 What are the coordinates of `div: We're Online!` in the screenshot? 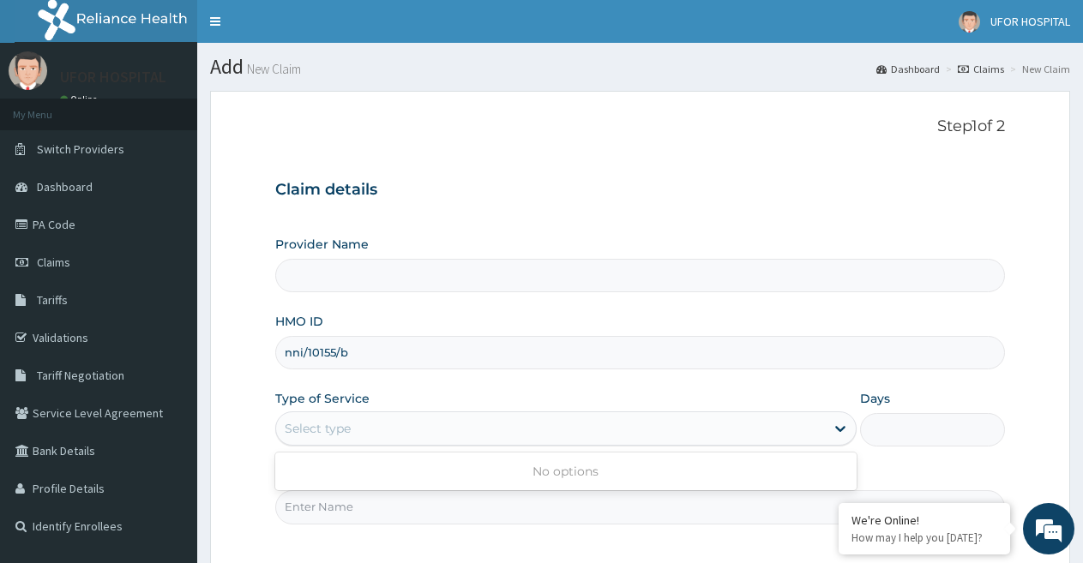 It's located at (924, 520).